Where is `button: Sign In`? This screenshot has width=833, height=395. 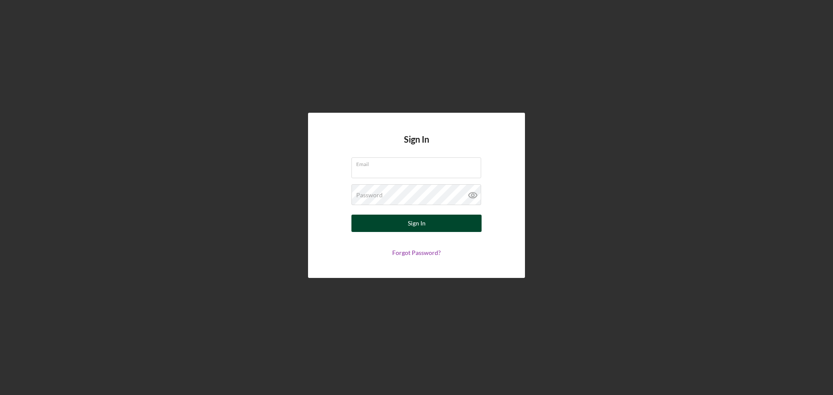 button: Sign In is located at coordinates (417, 223).